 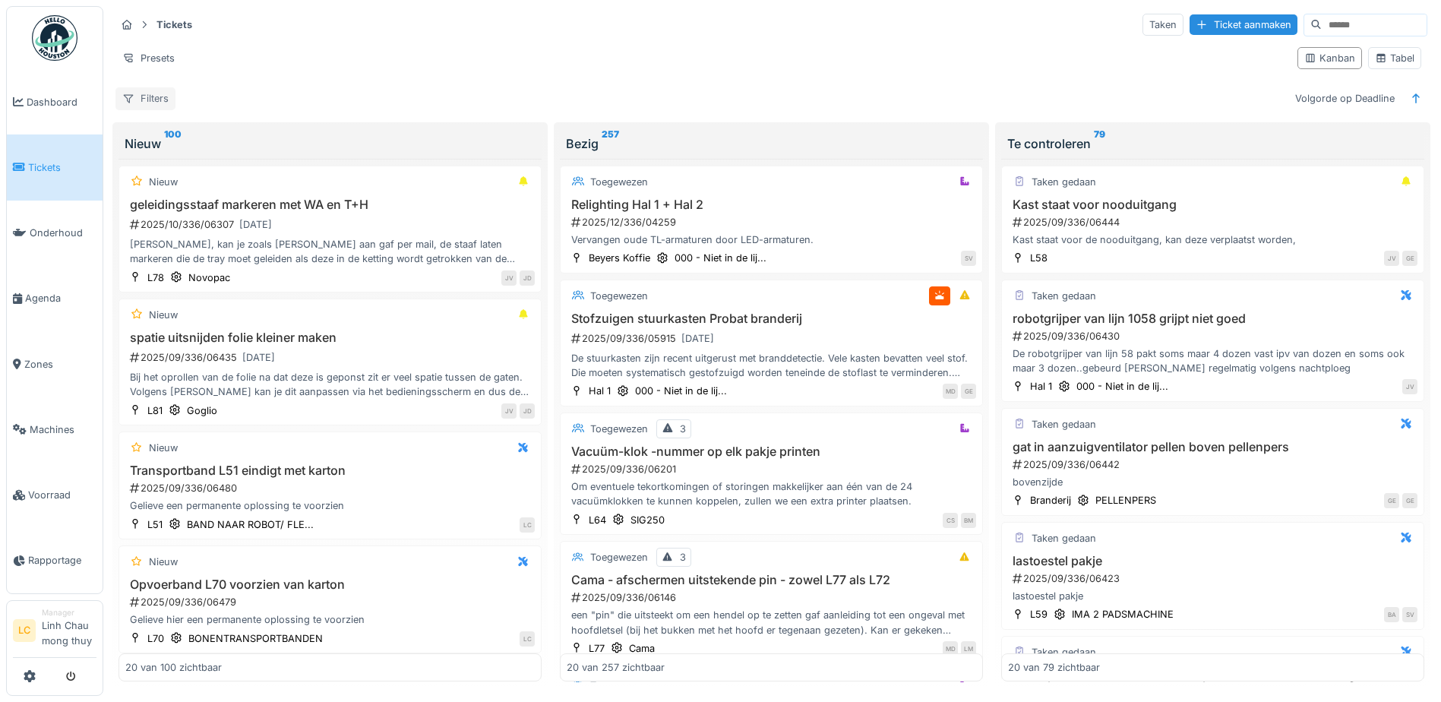 I want to click on div: Vervangen oude TL-armaturen door LED-armaturen., so click(x=771, y=239).